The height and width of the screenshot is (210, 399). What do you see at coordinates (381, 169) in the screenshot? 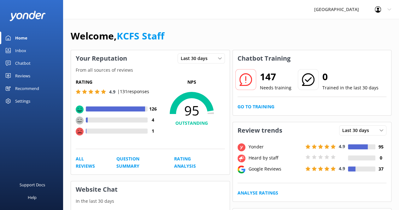
I see `h4: 37` at bounding box center [381, 169].